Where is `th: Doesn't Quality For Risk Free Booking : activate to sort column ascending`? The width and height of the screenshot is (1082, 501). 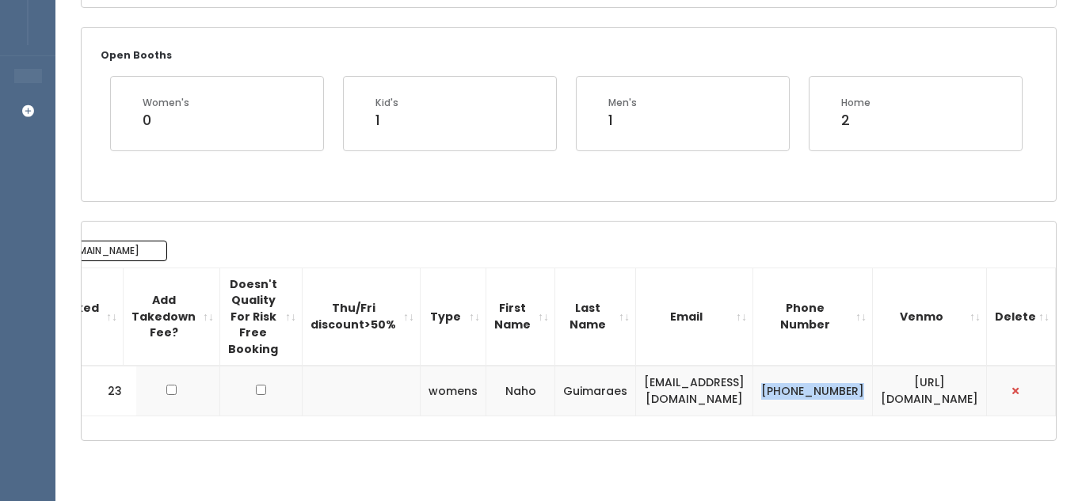 th: Doesn't Quality For Risk Free Booking : activate to sort column ascending is located at coordinates (261, 317).